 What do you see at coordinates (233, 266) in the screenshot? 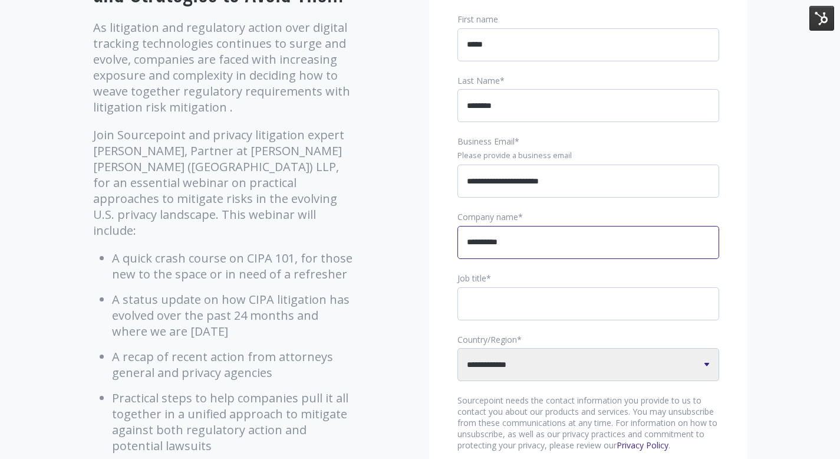
I see `li: A quick crash course on CIPA 101, for those new to the space or in need of a refresher` at bounding box center [233, 266].